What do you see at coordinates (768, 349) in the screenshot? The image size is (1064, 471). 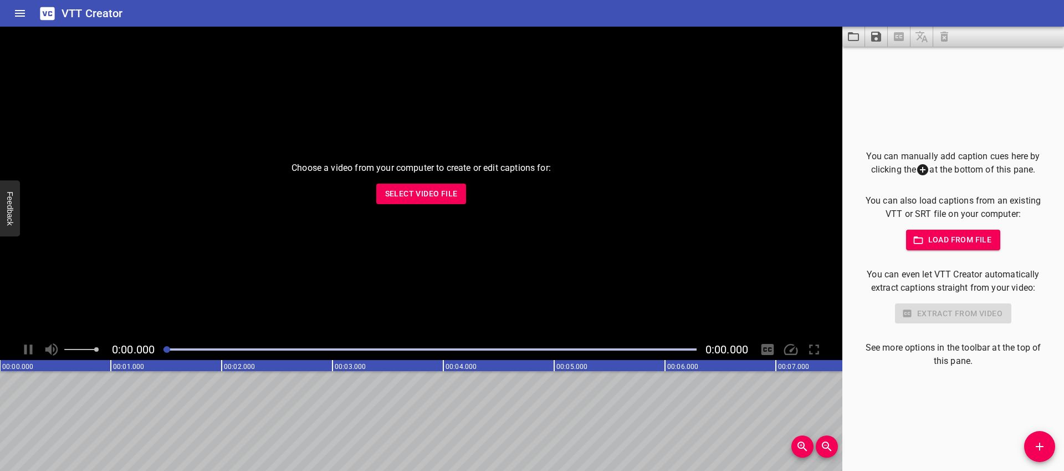 I see `div: Hide/Show Captions` at bounding box center [768, 349].